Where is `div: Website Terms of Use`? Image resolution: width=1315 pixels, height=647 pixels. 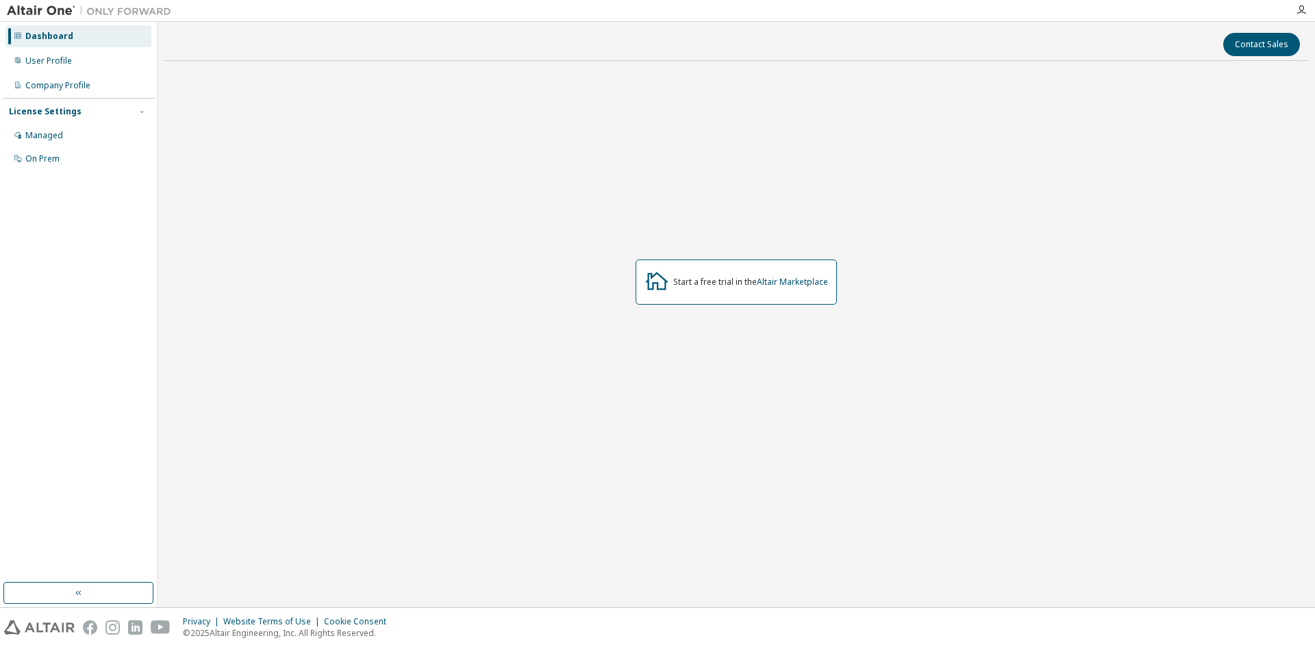
div: Website Terms of Use is located at coordinates (273, 622).